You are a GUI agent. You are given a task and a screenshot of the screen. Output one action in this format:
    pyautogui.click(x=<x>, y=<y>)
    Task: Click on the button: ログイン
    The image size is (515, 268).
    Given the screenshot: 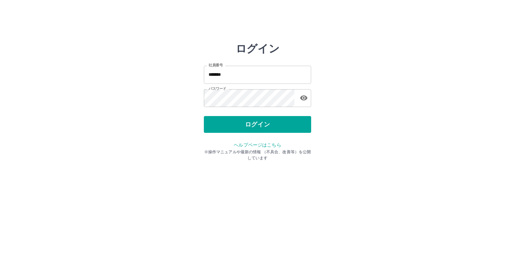 What is the action you would take?
    pyautogui.click(x=257, y=124)
    